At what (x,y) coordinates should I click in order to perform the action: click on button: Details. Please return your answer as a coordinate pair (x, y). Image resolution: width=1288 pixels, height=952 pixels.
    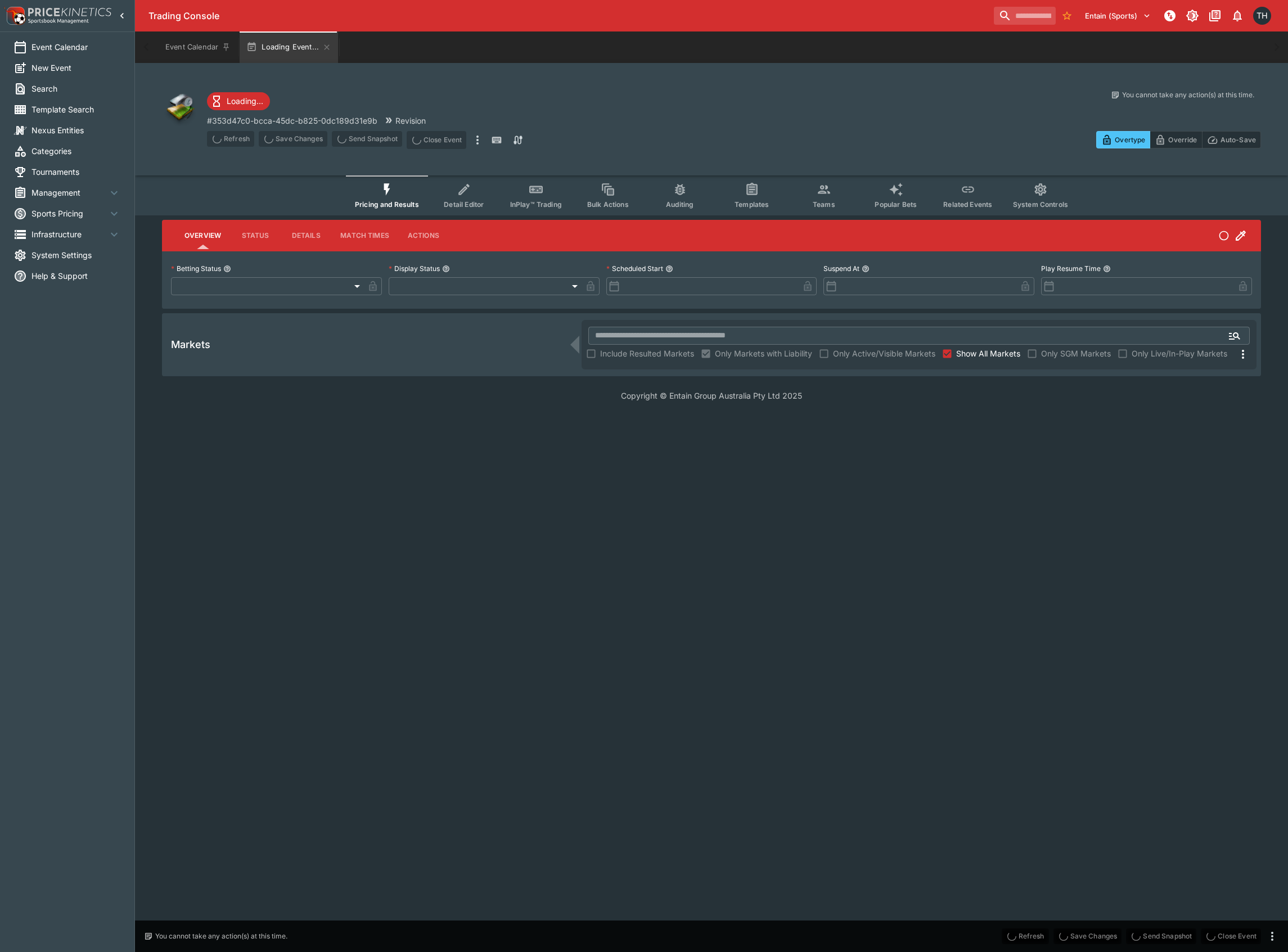
    Looking at the image, I should click on (306, 236).